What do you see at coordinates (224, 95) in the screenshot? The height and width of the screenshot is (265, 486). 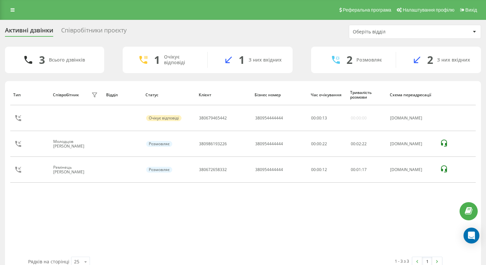 I see `div: Клієнт` at bounding box center [224, 95].